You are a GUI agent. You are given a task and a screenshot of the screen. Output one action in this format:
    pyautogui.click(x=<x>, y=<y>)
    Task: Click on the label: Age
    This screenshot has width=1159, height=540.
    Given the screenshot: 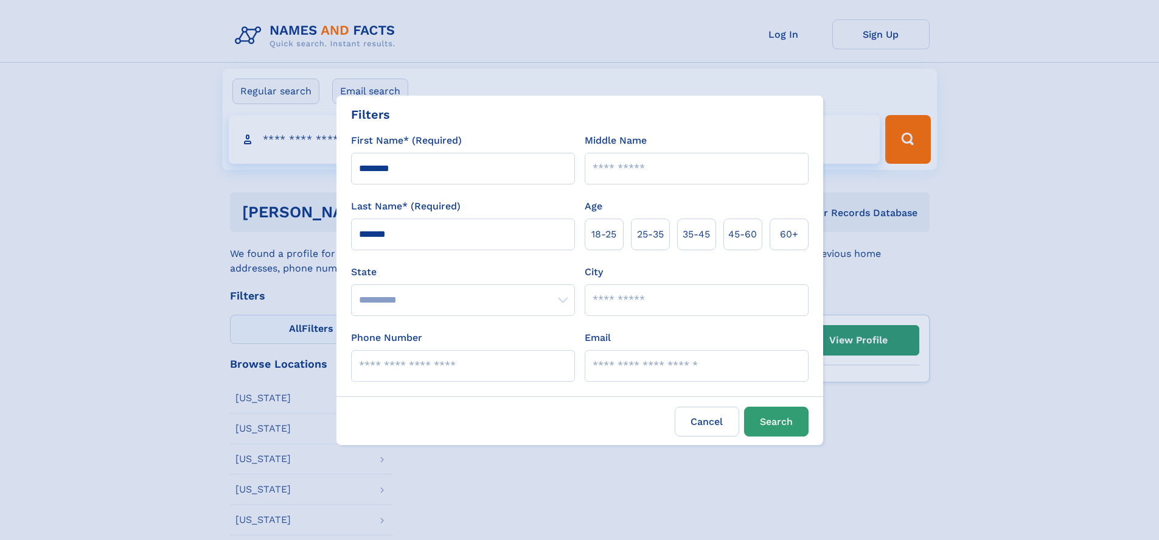 What is the action you would take?
    pyautogui.click(x=593, y=206)
    